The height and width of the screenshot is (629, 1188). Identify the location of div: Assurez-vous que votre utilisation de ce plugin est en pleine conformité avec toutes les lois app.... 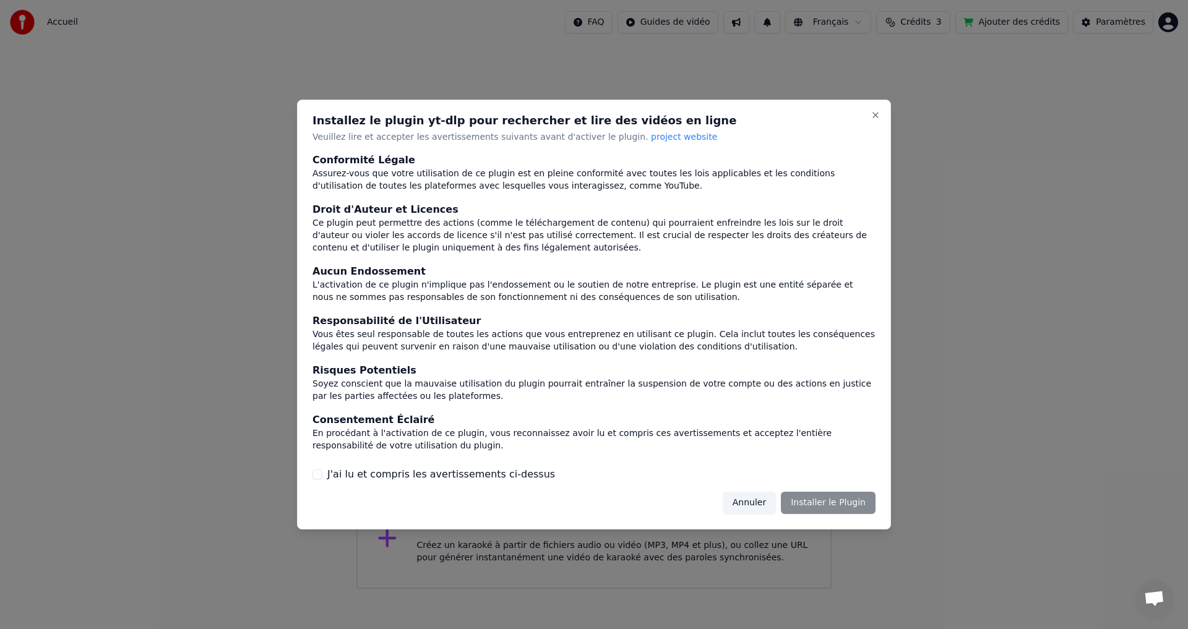
(594, 181).